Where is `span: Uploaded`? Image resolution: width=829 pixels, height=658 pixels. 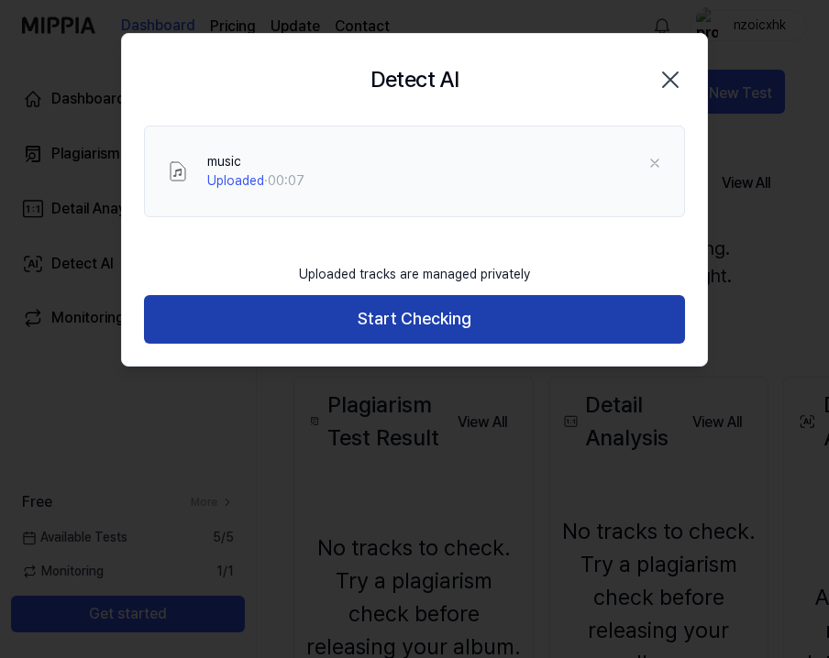
span: Uploaded is located at coordinates (236, 181).